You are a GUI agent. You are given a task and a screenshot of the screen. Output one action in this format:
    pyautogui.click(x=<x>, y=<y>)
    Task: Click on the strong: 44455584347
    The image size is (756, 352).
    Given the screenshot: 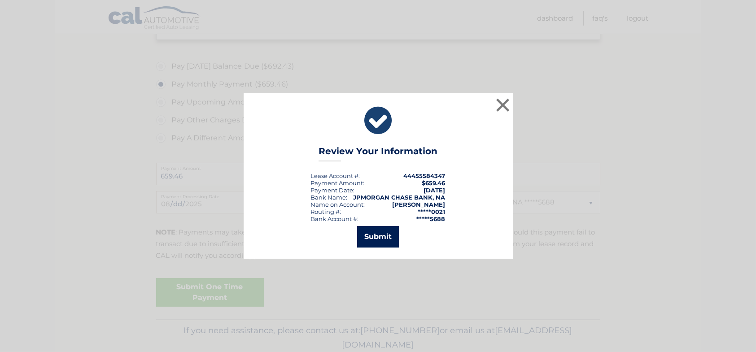 What is the action you would take?
    pyautogui.click(x=424, y=176)
    